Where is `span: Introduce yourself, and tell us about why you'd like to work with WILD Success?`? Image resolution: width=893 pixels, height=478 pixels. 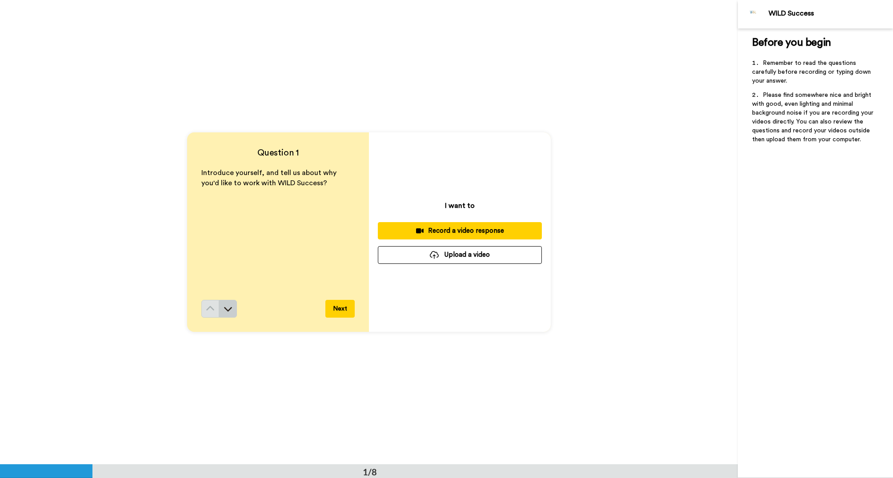
span: Introduce yourself, and tell us about why you'd like to work with WILD Success? is located at coordinates (270, 178).